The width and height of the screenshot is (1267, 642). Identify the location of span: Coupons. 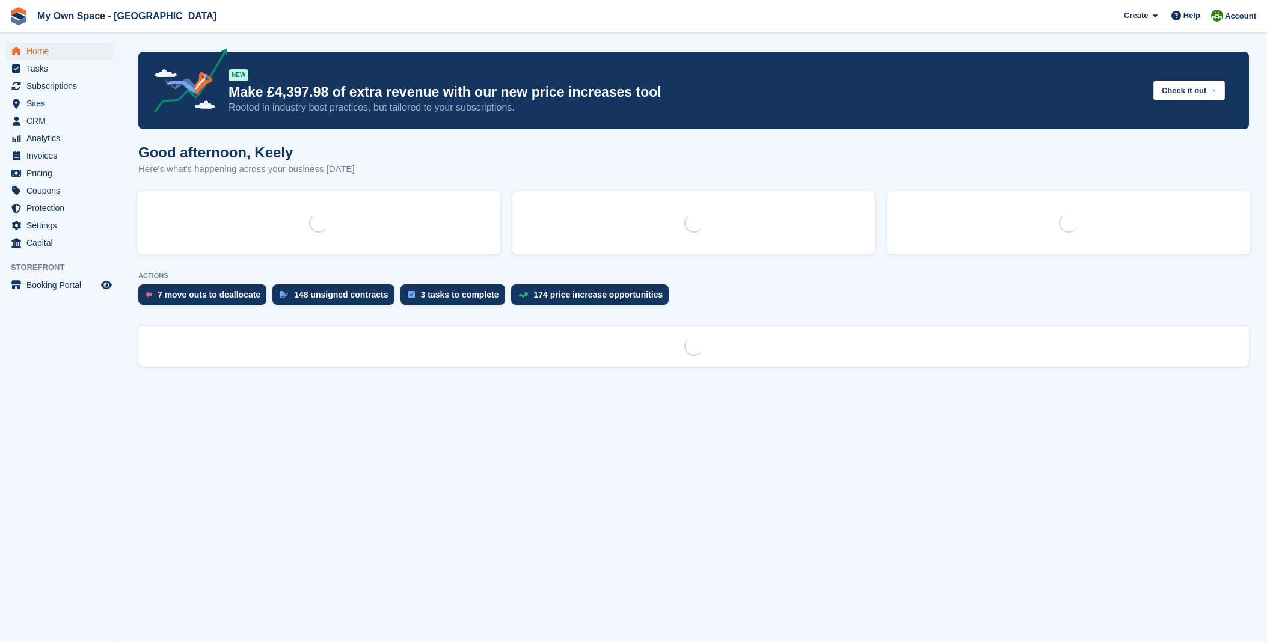
(63, 191).